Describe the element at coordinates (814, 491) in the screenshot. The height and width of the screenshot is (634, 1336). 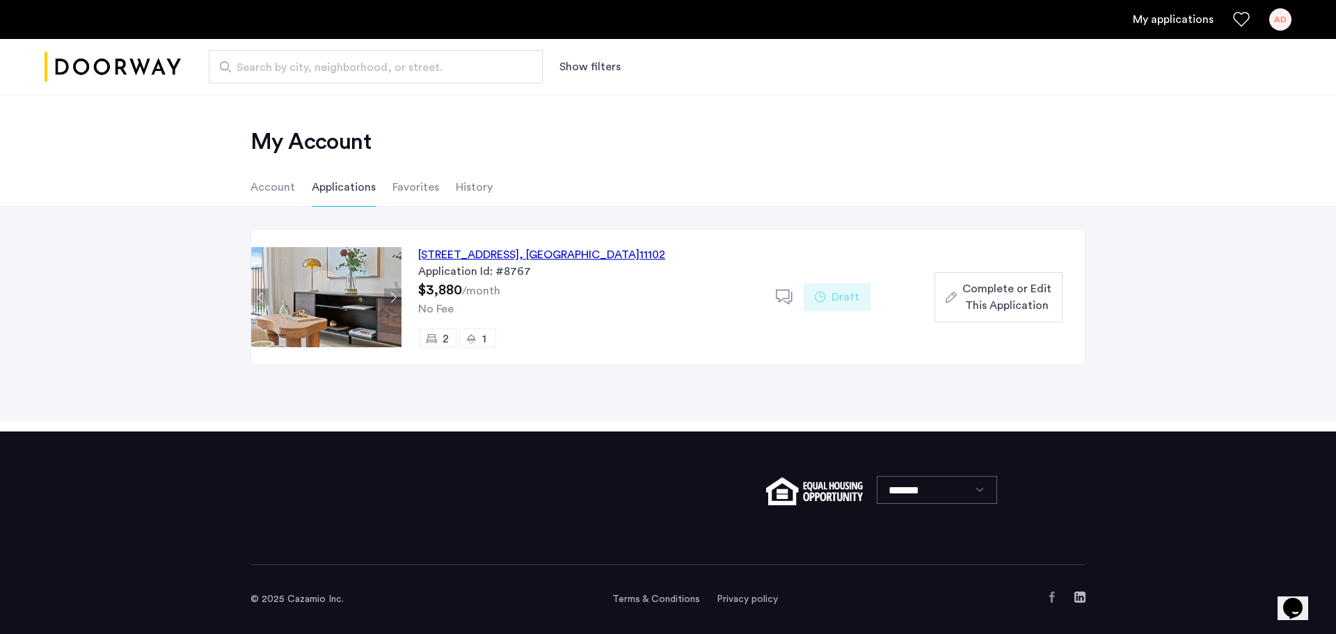
I see `img: equal-housing.png` at that location.